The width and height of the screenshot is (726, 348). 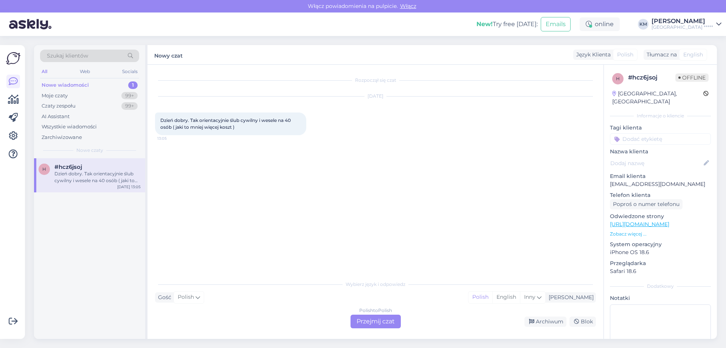 What do you see at coordinates (656, 163) in the screenshot?
I see `input: Dodaj nazwę` at bounding box center [656, 163].